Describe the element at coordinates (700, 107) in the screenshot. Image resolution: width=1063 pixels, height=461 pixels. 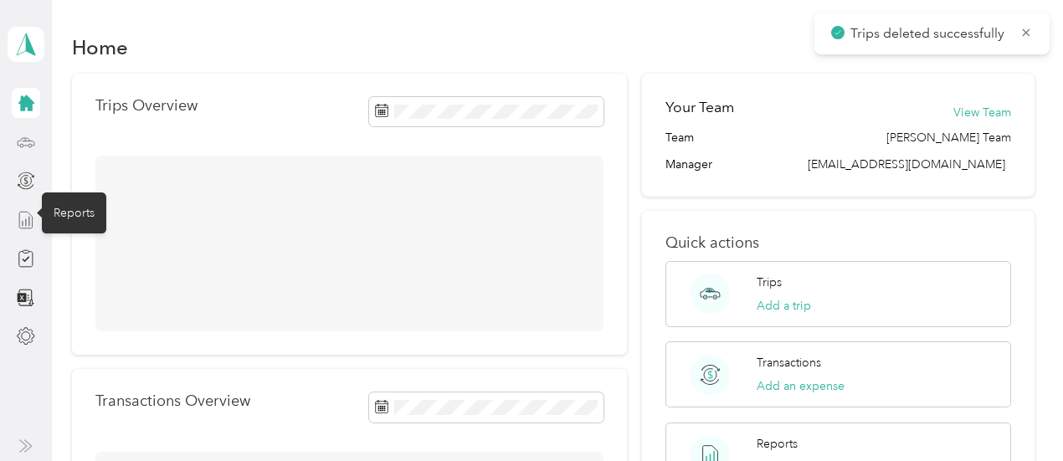
I see `h2: Your Team` at that location.